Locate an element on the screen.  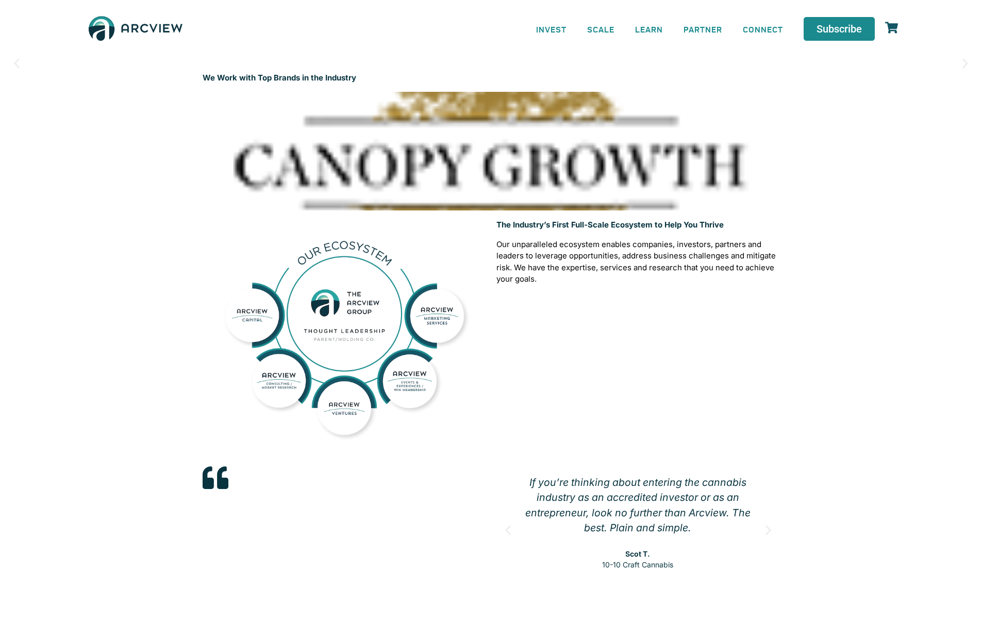
nav: Menu is located at coordinates (660, 29).